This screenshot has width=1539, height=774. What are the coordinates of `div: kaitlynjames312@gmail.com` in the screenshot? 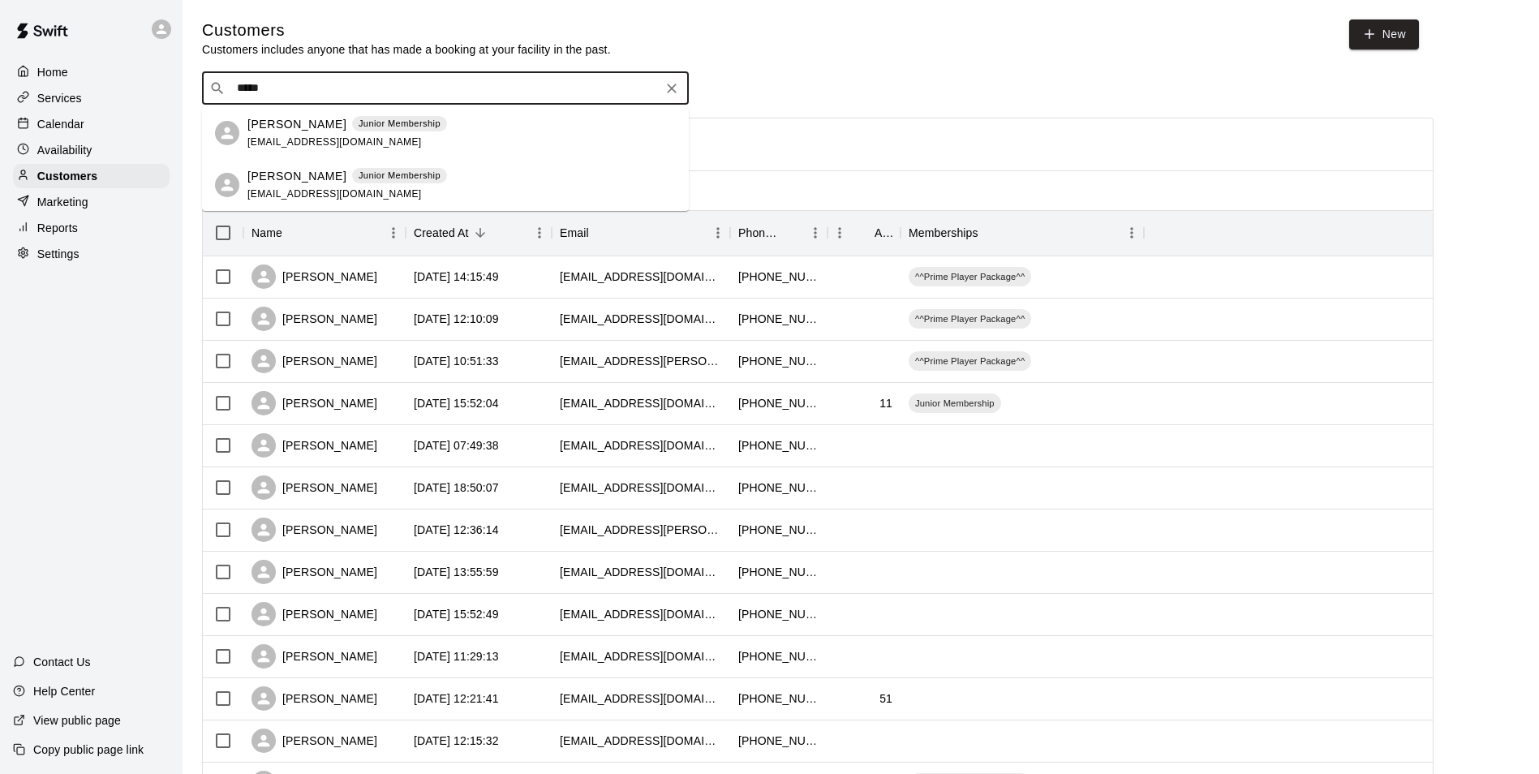 It's located at (641, 614).